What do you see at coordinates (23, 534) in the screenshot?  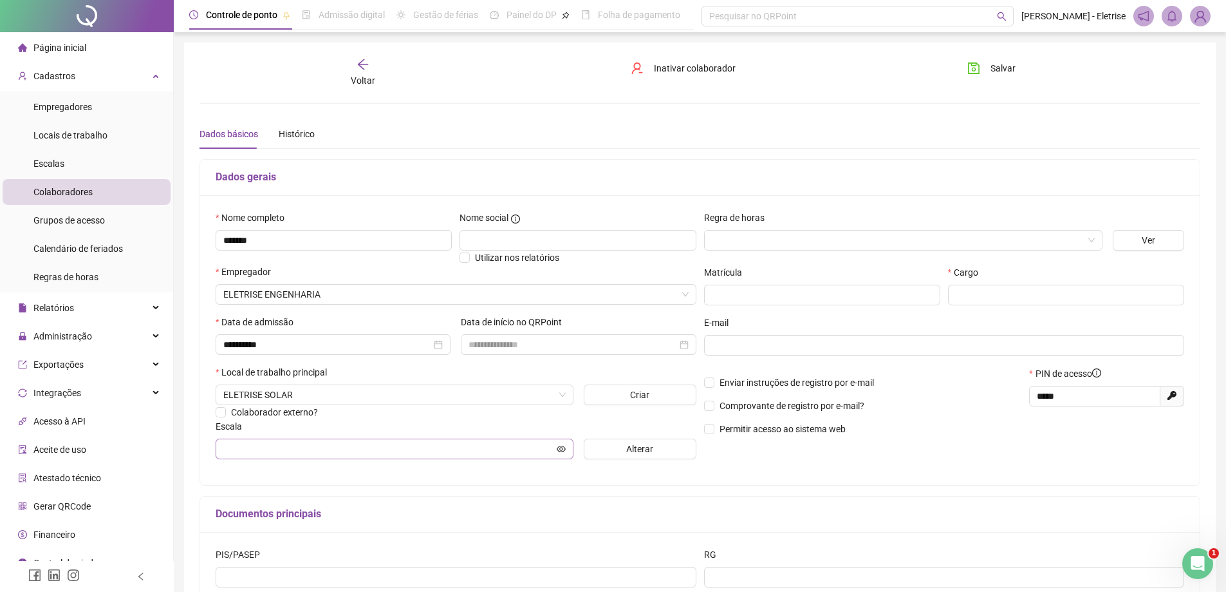 I see `span: dollar` at bounding box center [23, 534].